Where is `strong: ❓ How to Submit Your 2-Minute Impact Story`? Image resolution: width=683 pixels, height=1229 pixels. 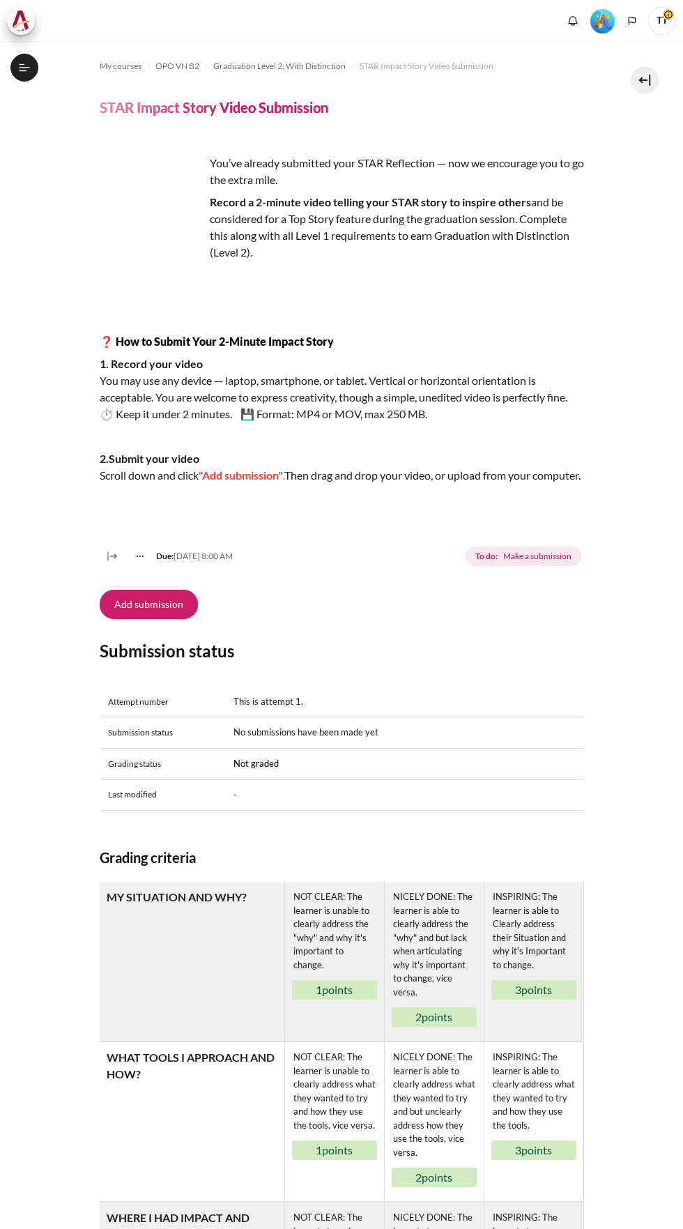
strong: ❓ How to Submit Your 2-Minute Impact Story is located at coordinates (217, 341).